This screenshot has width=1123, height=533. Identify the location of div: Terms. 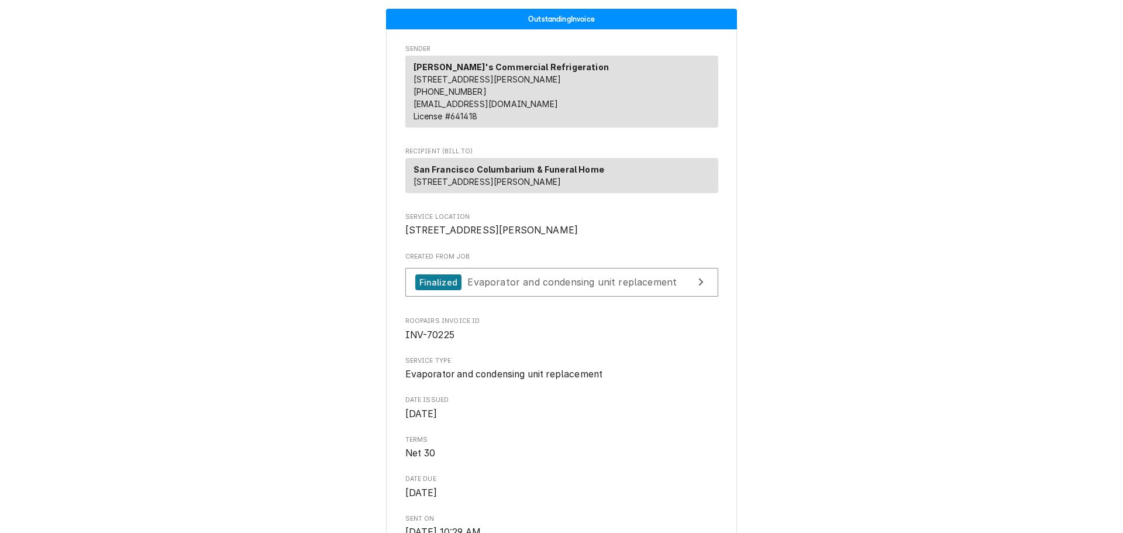
(561, 447).